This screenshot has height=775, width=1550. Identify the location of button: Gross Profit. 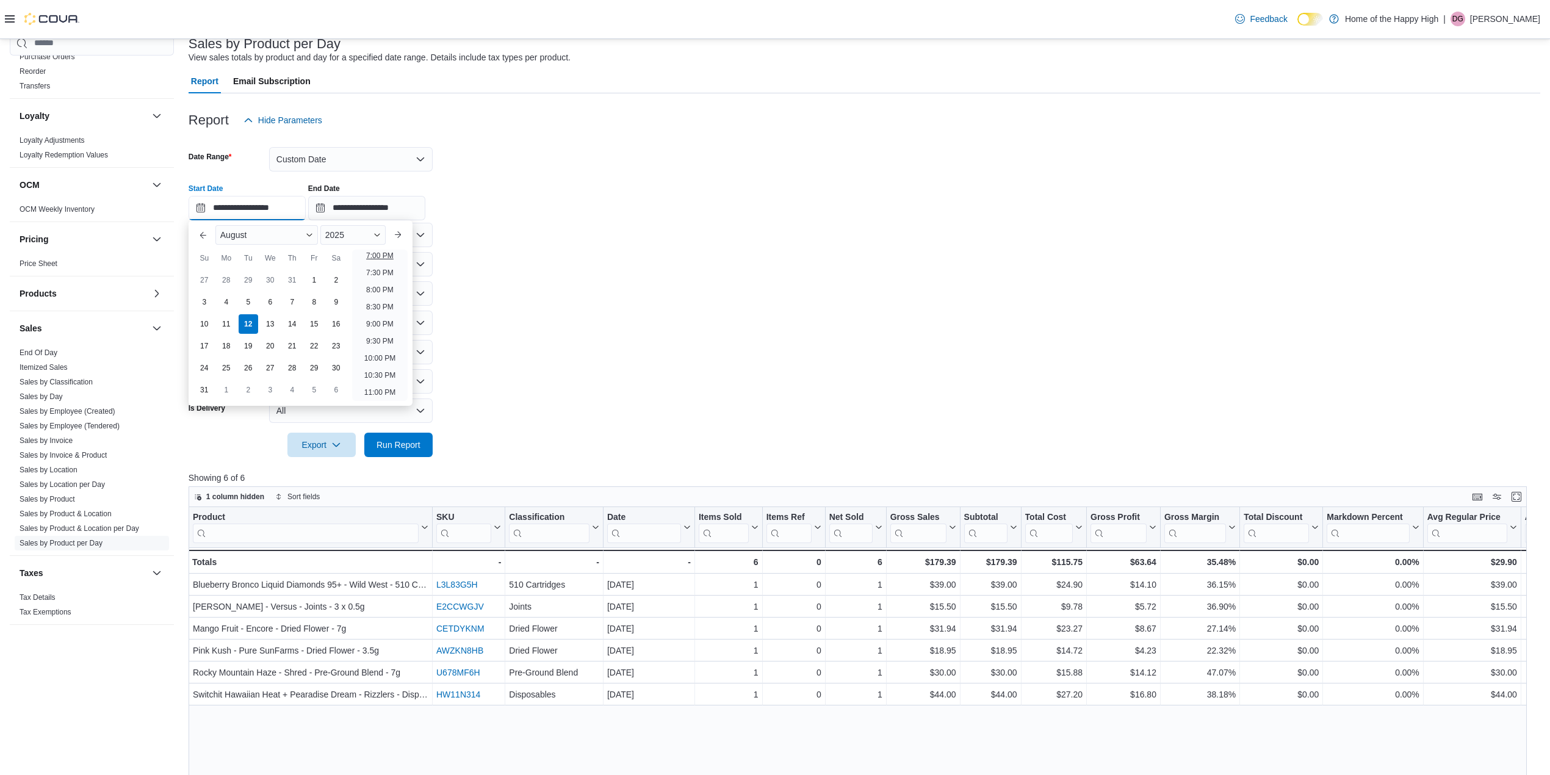
(1123, 527).